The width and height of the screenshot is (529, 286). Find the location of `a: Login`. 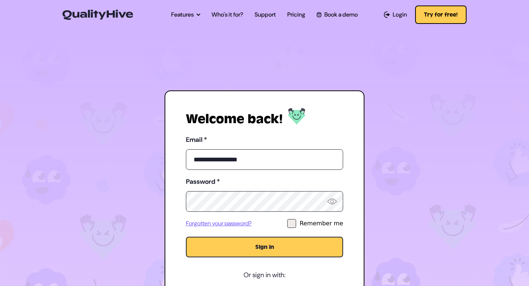

a: Login is located at coordinates (395, 15).